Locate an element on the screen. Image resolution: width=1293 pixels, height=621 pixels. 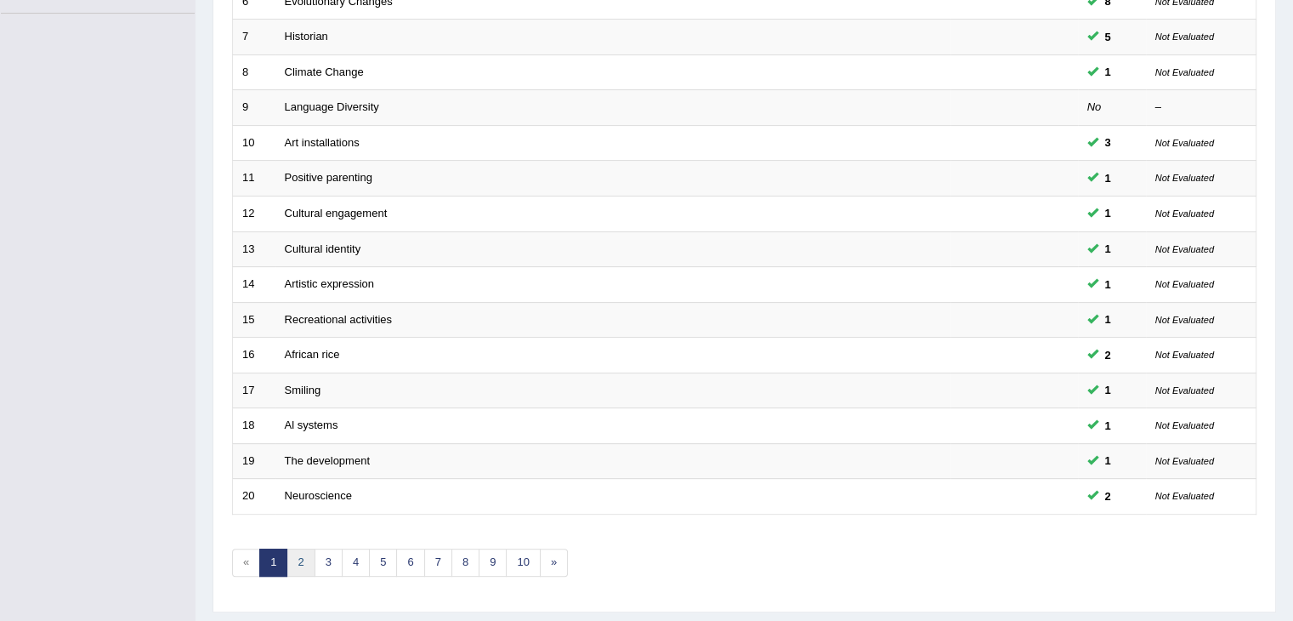
a: Historian is located at coordinates (306, 36).